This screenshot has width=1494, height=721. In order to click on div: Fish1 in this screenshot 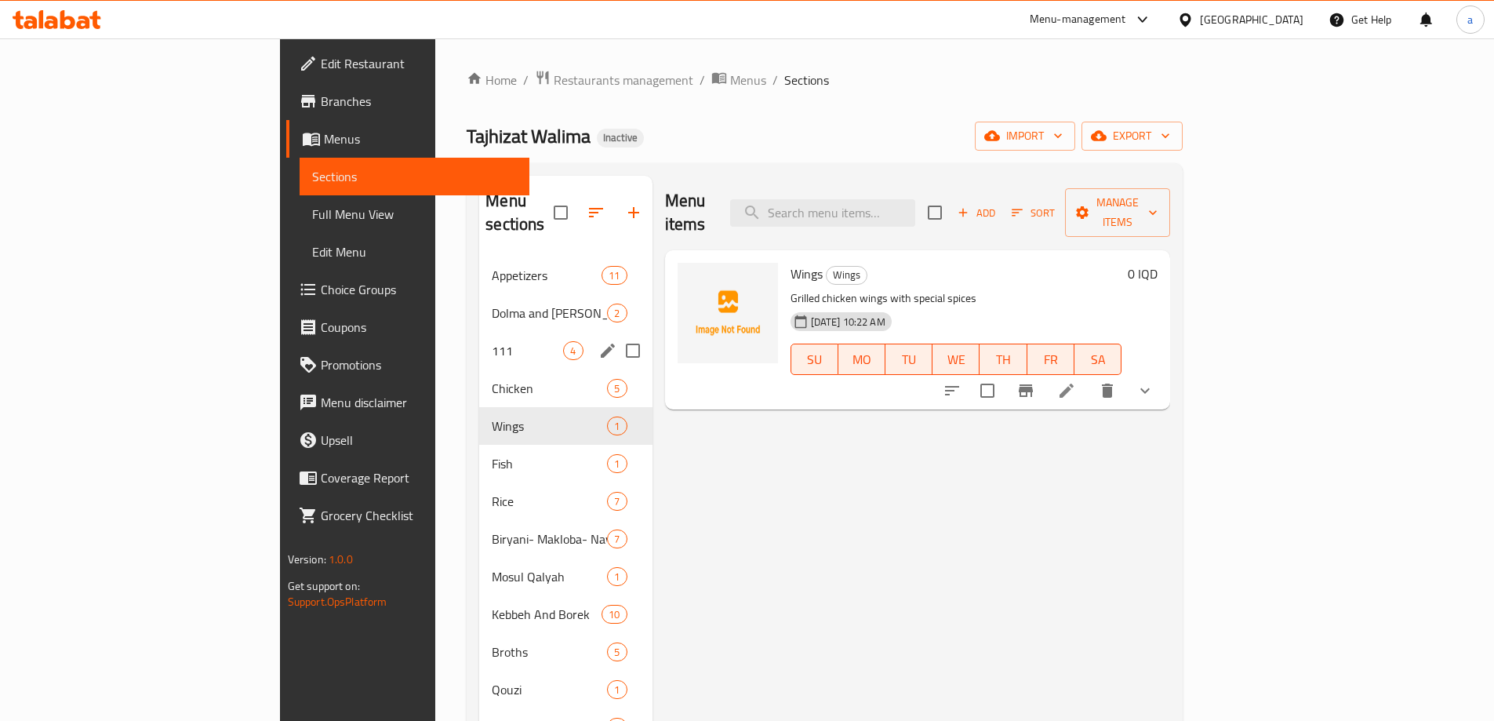, I will do `click(565, 464)`.